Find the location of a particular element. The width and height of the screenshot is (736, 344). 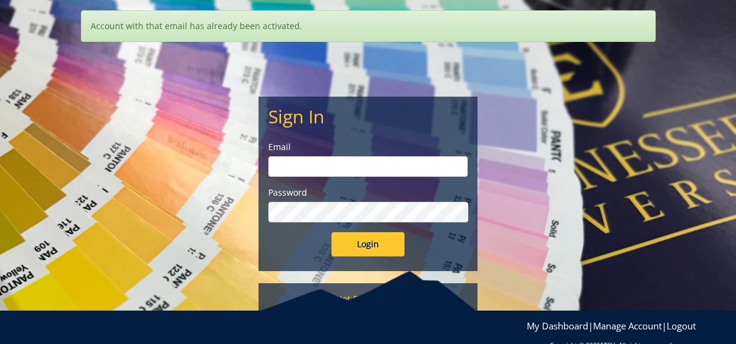

label: Password is located at coordinates (368, 193).